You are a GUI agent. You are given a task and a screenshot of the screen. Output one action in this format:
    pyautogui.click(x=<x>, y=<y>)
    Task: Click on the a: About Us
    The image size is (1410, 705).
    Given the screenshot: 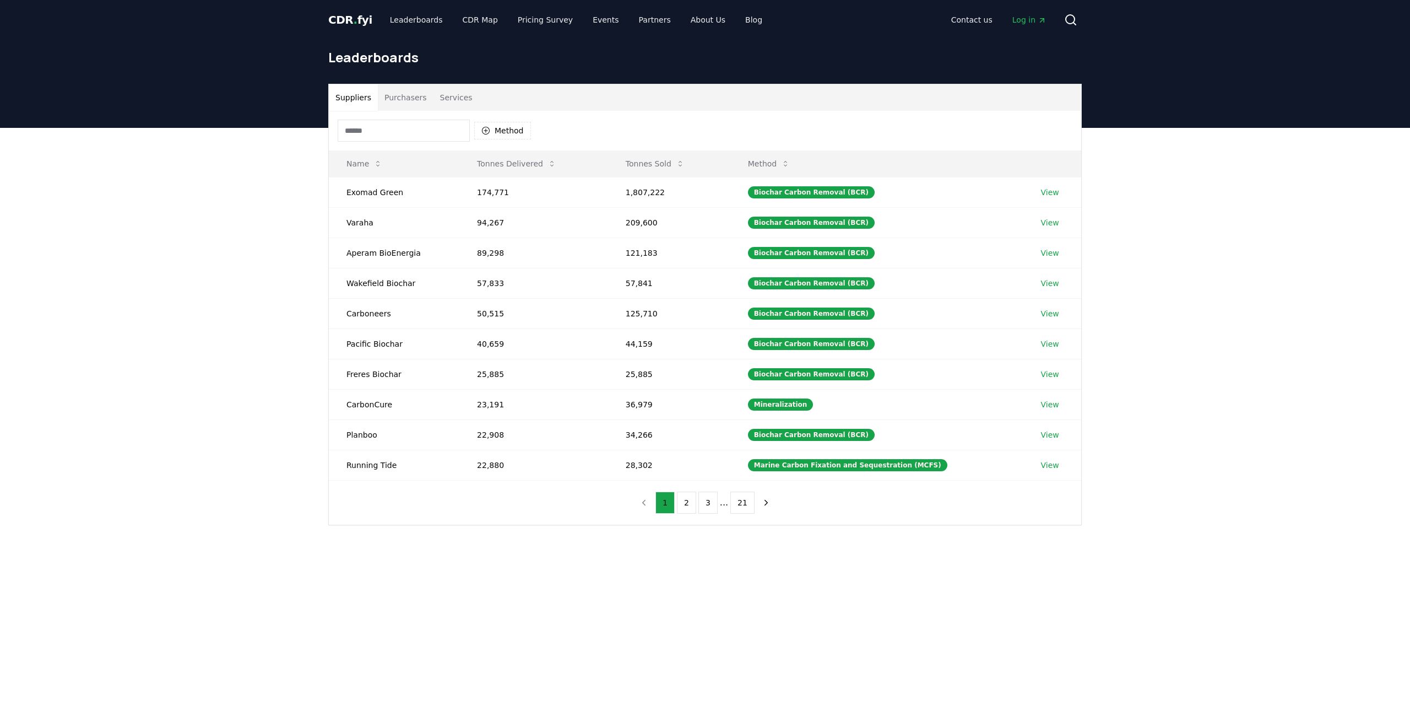 What is the action you would take?
    pyautogui.click(x=708, y=20)
    